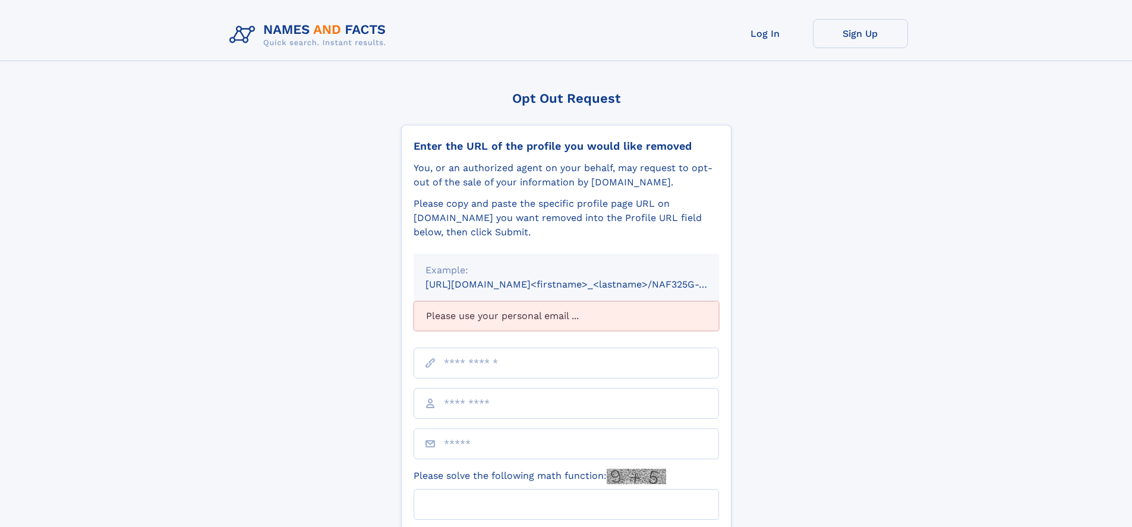 The width and height of the screenshot is (1132, 527). I want to click on img: Logo Names and Facts, so click(310, 35).